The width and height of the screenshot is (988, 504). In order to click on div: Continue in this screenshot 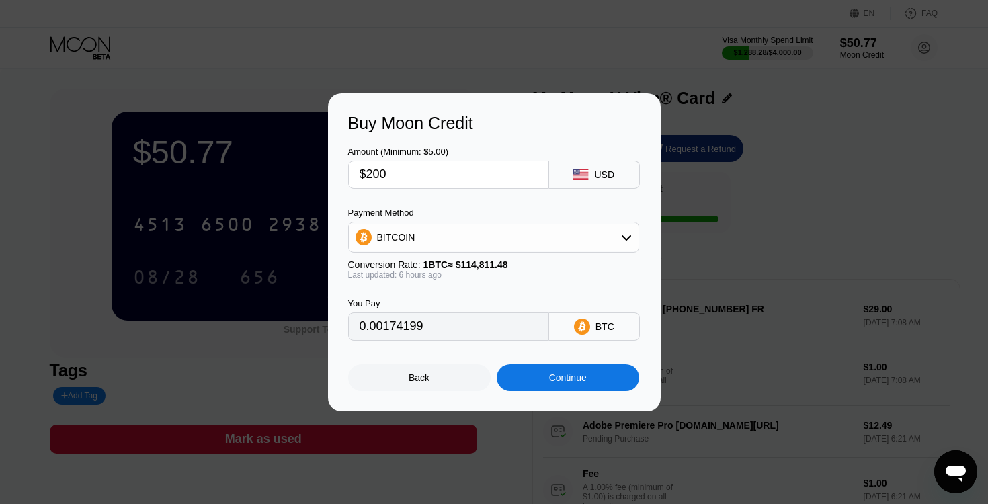, I will do `click(568, 378)`.